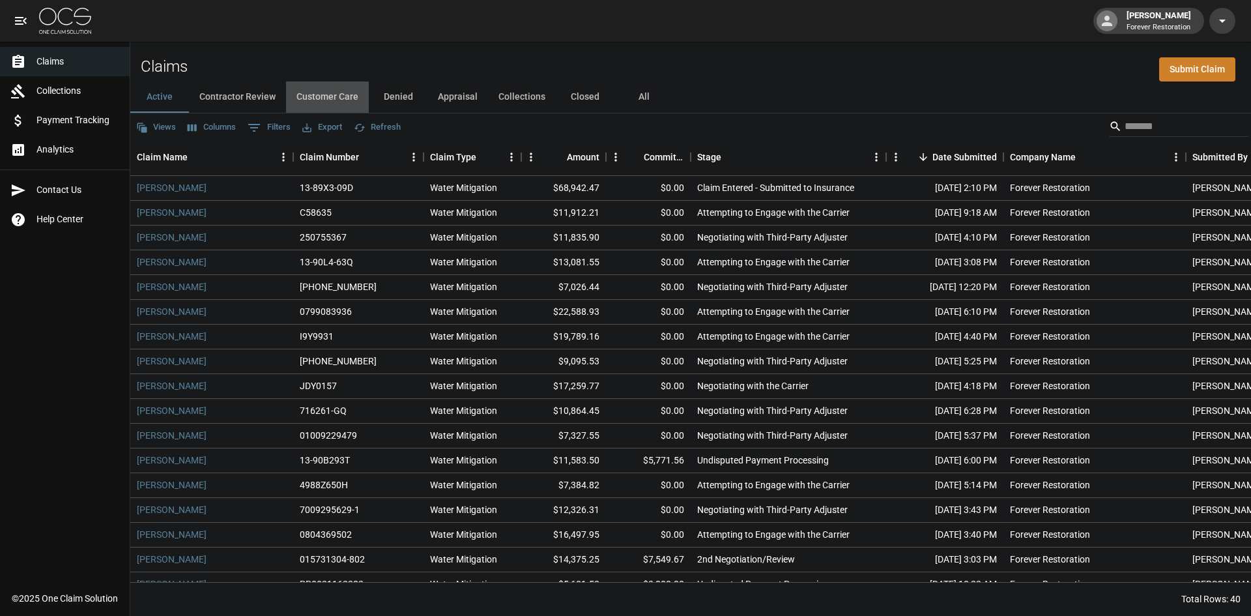 This screenshot has height=616, width=1251. What do you see at coordinates (78, 219) in the screenshot?
I see `span: Help Center` at bounding box center [78, 219].